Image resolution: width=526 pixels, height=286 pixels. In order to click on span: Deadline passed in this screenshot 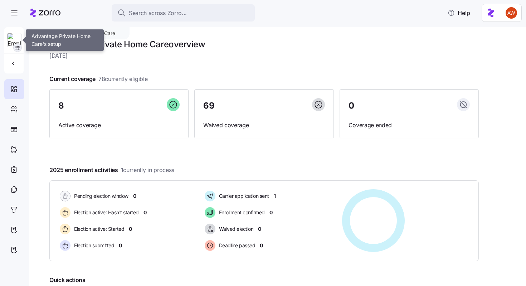, I will do `click(236, 245)`.